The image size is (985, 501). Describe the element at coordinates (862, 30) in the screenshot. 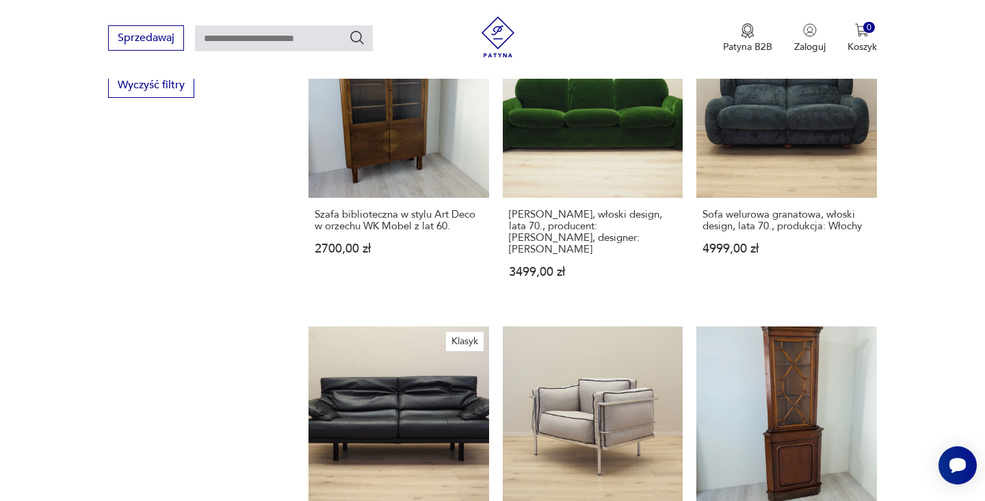

I see `img: Ikona koszyka` at that location.